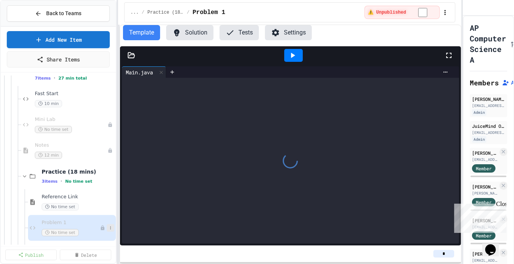 The image size is (514, 264). Describe the element at coordinates (43, 78) in the screenshot. I see `span: 7 items` at that location.